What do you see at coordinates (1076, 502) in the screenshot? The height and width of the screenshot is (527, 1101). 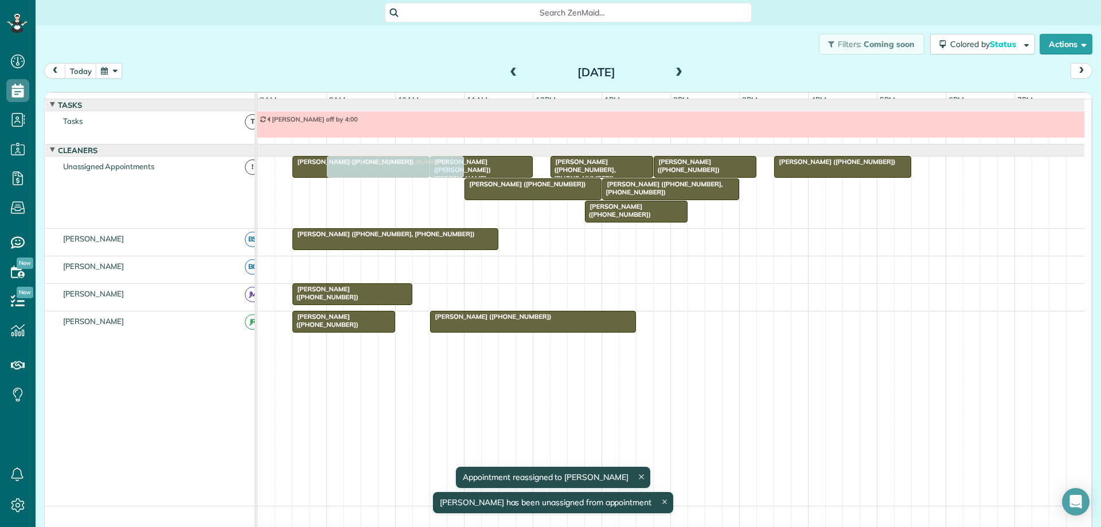 I see `div: Open Intercom Messenger` at bounding box center [1076, 502].